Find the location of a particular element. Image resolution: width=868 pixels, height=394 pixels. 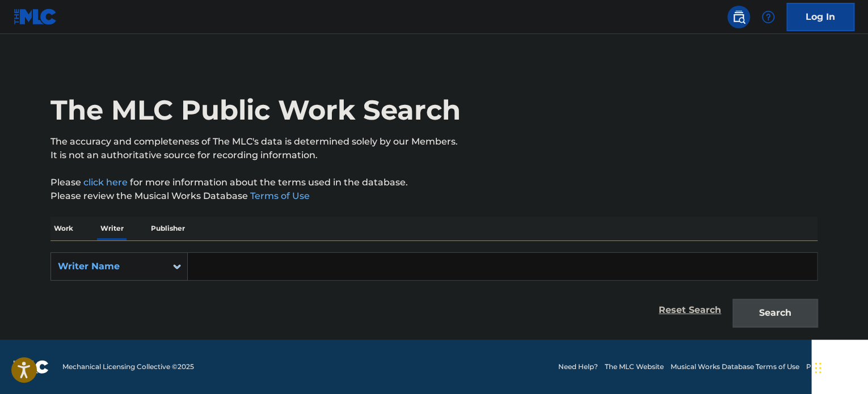

p: Please review the Musical Works Database is located at coordinates (434, 196).